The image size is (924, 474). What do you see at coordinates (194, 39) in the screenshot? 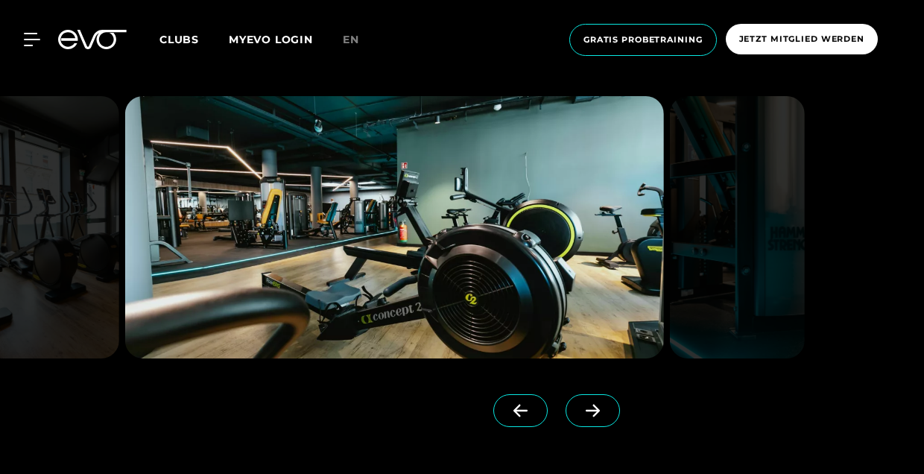
I see `a: Clubs` at bounding box center [194, 39].